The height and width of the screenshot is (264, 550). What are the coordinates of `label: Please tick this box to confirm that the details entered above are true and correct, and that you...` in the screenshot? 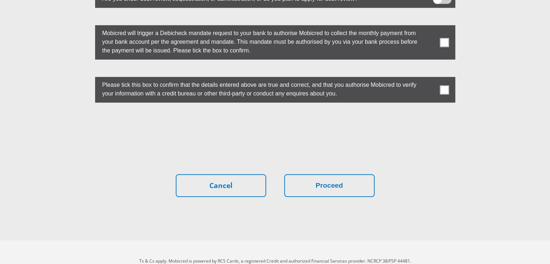 It's located at (257, 88).